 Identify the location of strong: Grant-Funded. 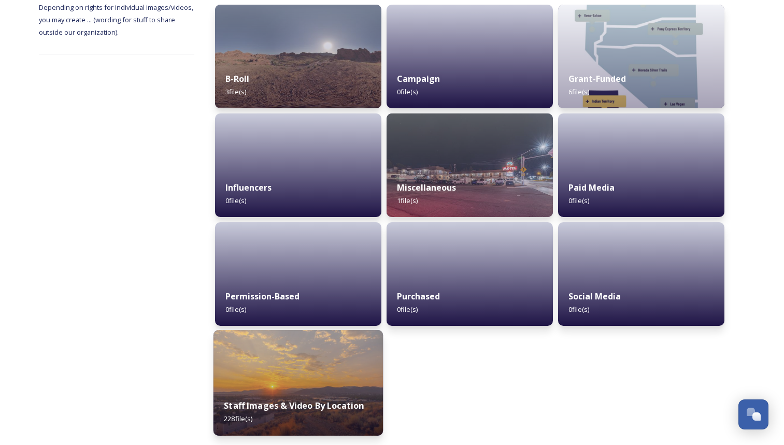
(597, 79).